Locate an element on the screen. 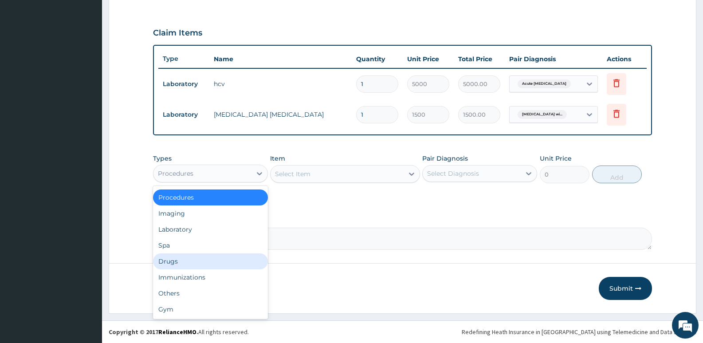  h3: Claim Items is located at coordinates (177, 33).